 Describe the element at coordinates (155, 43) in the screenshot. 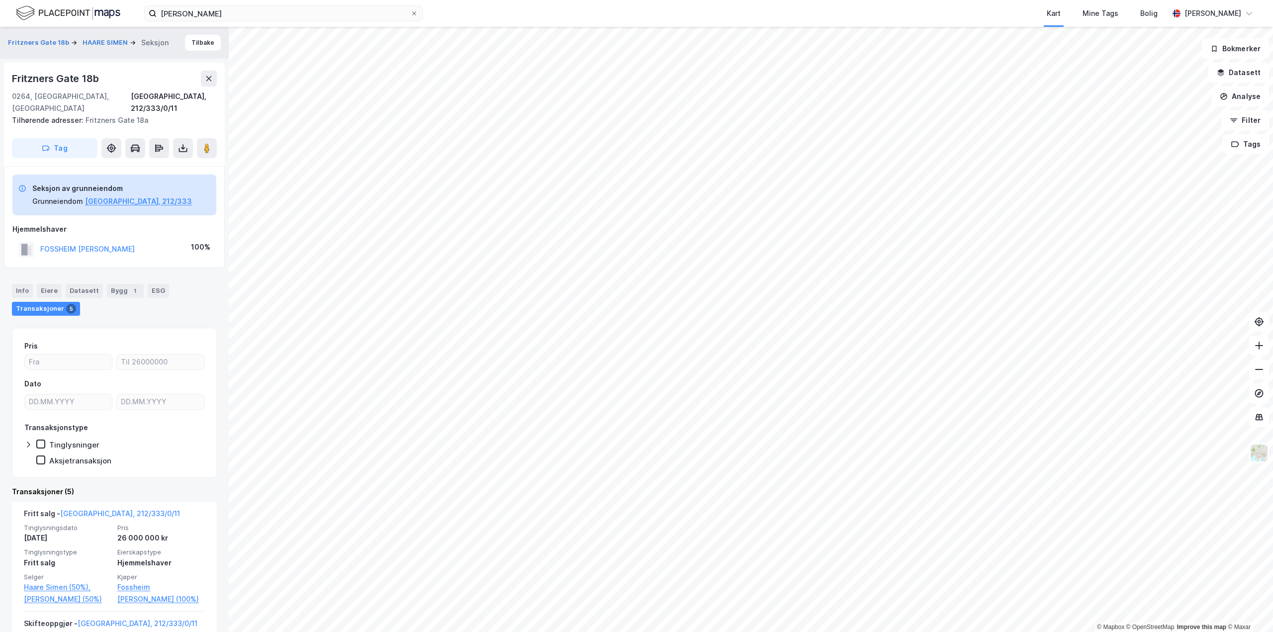

I see `div: Seksjon` at that location.